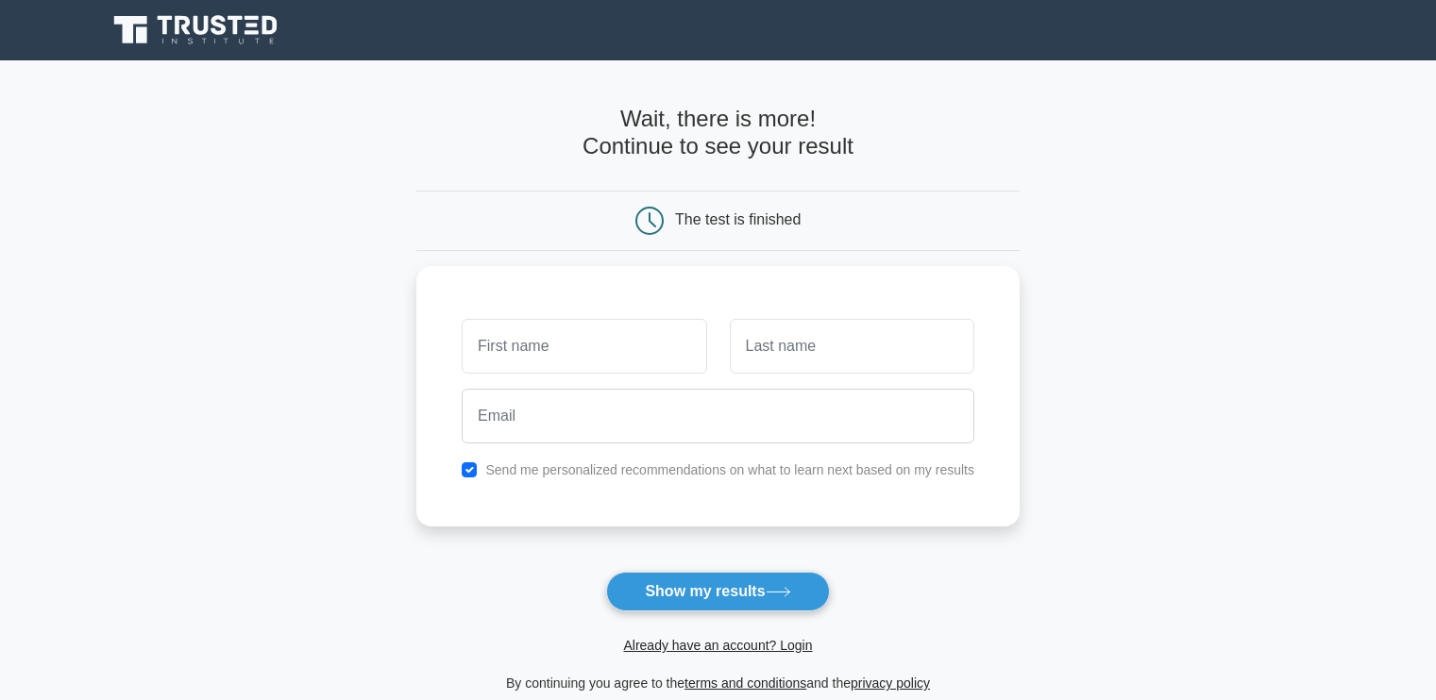  What do you see at coordinates (745, 683) in the screenshot?
I see `a: terms and conditions` at bounding box center [745, 683].